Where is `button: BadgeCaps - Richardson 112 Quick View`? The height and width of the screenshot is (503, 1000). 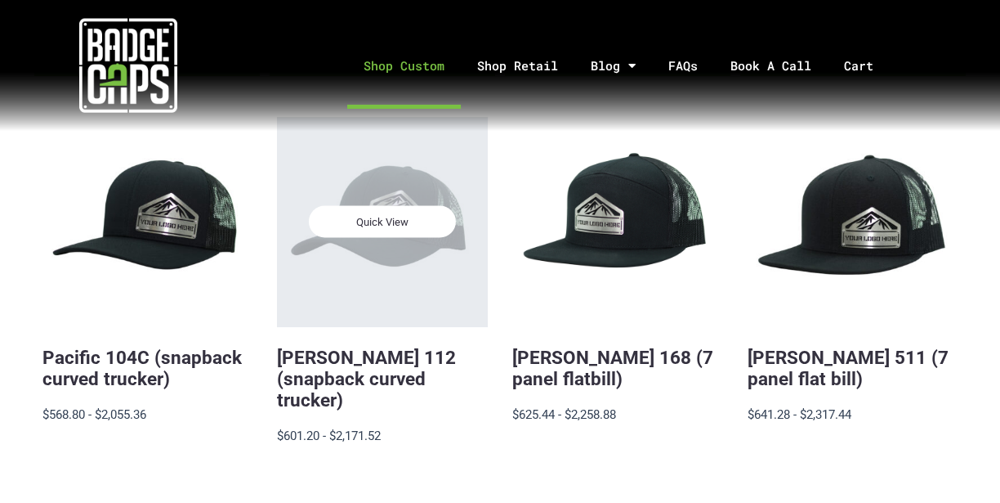
button: BadgeCaps - Richardson 112 Quick View is located at coordinates (382, 221).